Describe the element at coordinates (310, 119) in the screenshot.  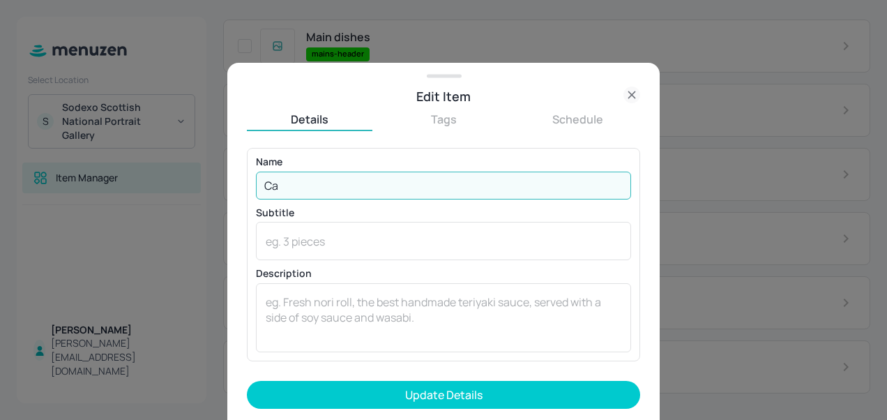
I see `button: Details` at that location.